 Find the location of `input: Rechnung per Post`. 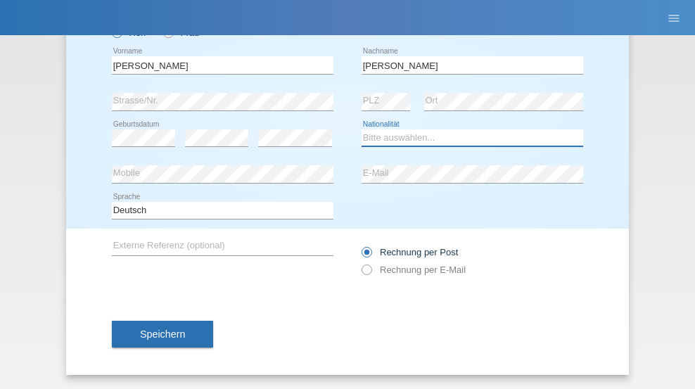

input: Rechnung per Post is located at coordinates (366, 255).